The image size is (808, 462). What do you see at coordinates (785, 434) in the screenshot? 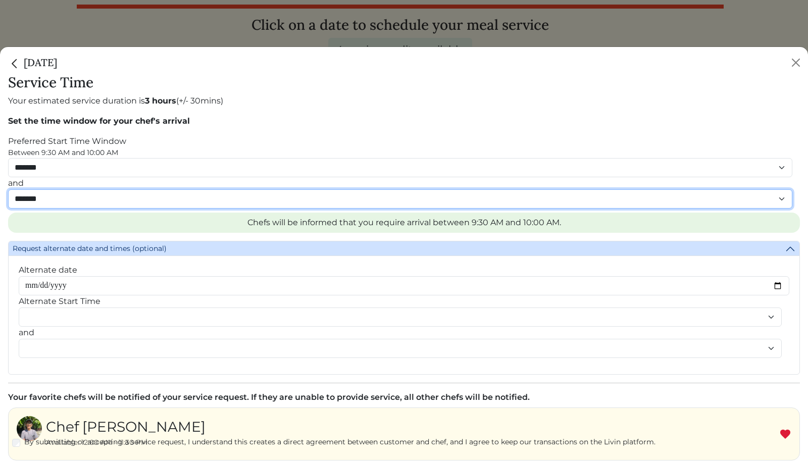
I see `img: Remove Favorite chef` at bounding box center [785, 434].